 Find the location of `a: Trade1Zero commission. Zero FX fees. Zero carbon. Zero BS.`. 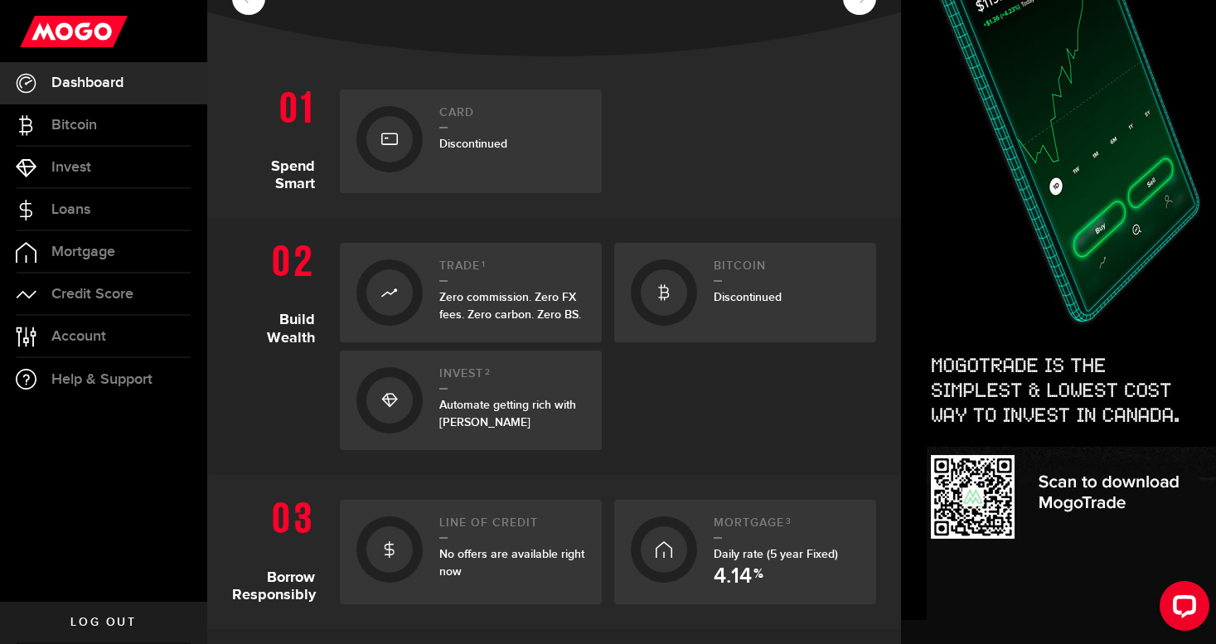

a: Trade1Zero commission. Zero FX fees. Zero carbon. Zero BS. is located at coordinates (471, 292).